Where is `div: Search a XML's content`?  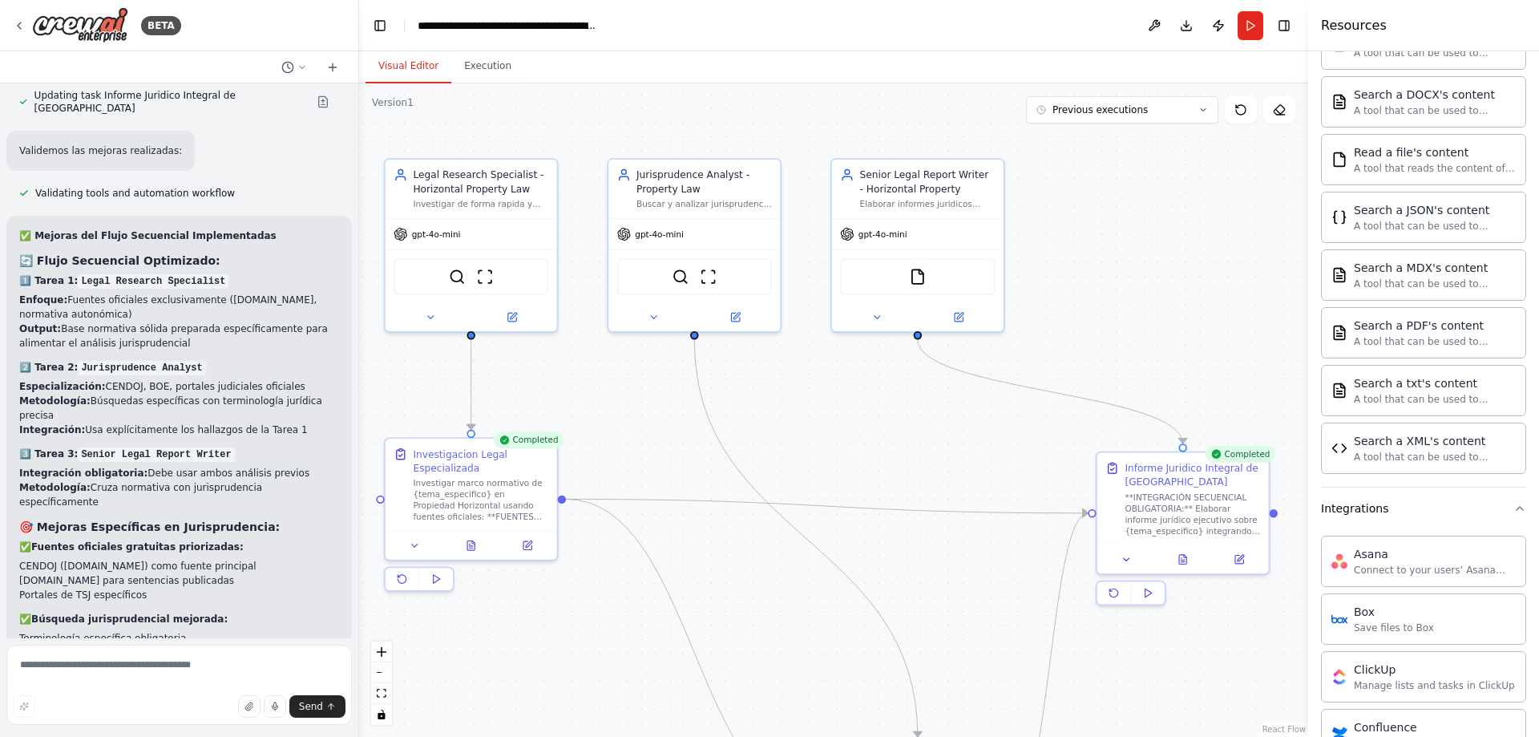 div: Search a XML's content is located at coordinates (1435, 441).